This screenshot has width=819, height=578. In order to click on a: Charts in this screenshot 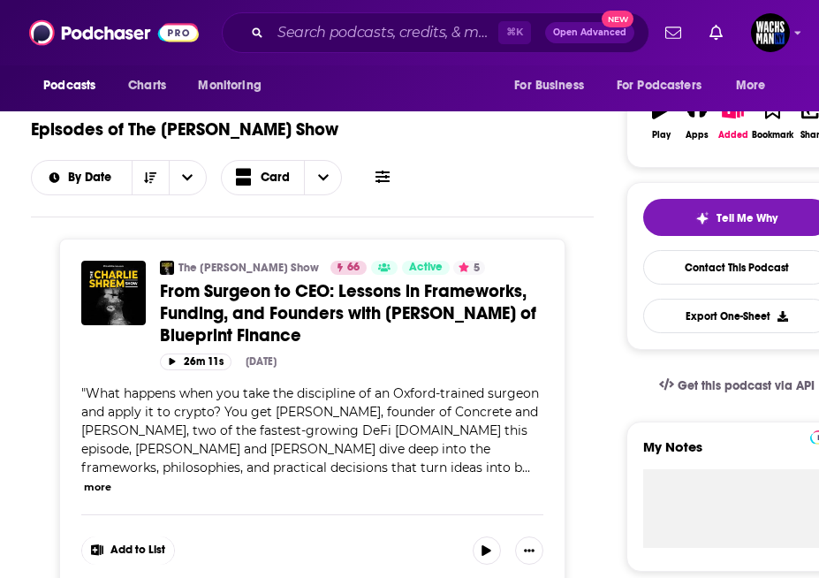, I will do `click(147, 86)`.